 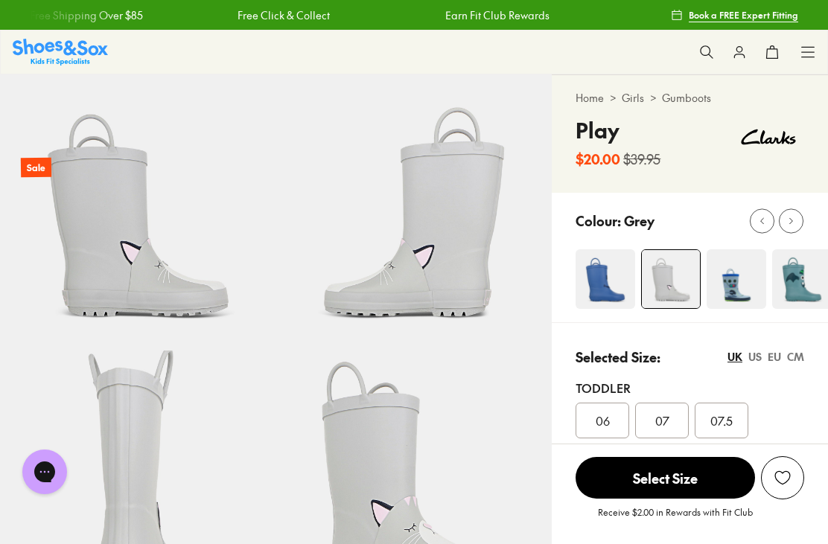 I want to click on span: 07.5, so click(x=721, y=421).